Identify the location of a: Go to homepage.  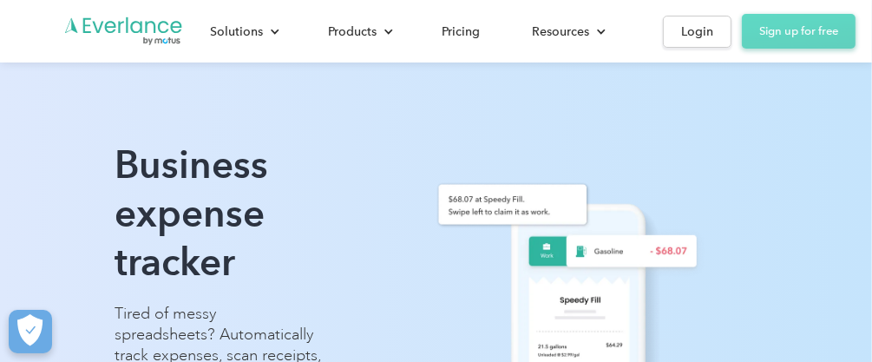
(123, 31).